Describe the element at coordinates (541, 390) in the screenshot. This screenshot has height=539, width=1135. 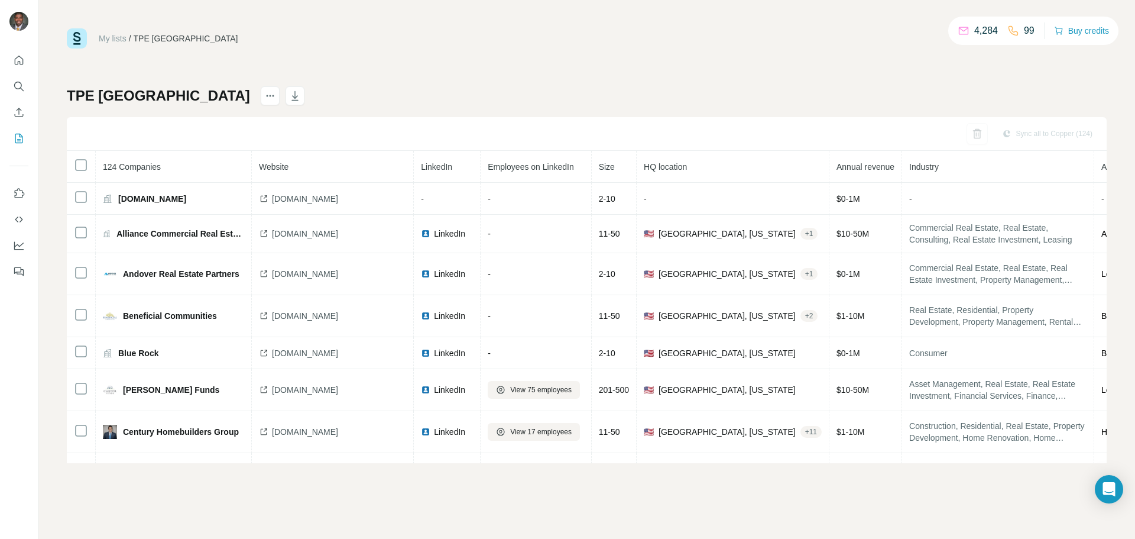
I see `span: View 75 employees` at that location.